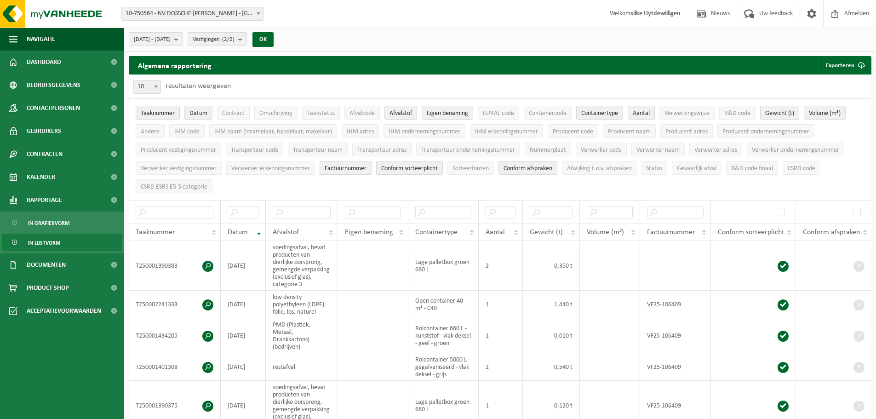  What do you see at coordinates (321, 113) in the screenshot?
I see `button: TaakstatusTaakstatus: Activate to sort` at bounding box center [321, 113].